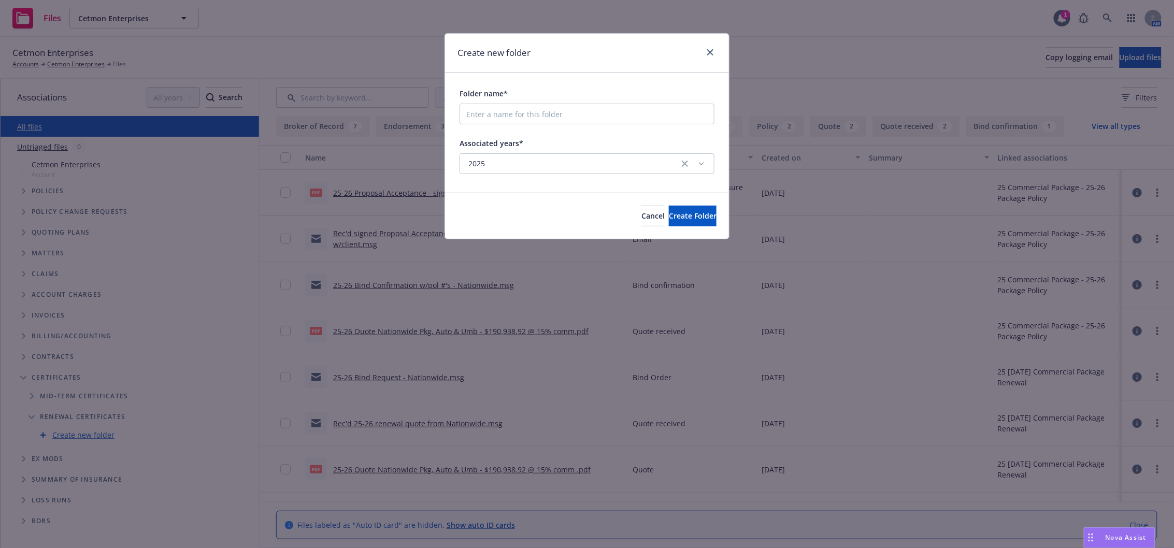  I want to click on span: Cancel, so click(653, 216).